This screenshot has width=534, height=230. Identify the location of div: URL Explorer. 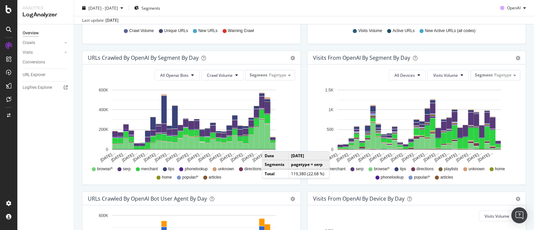
(34, 75).